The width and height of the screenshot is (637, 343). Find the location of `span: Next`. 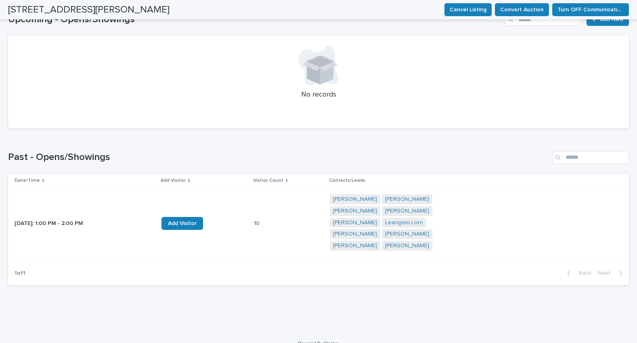

span: Next is located at coordinates (607, 273).